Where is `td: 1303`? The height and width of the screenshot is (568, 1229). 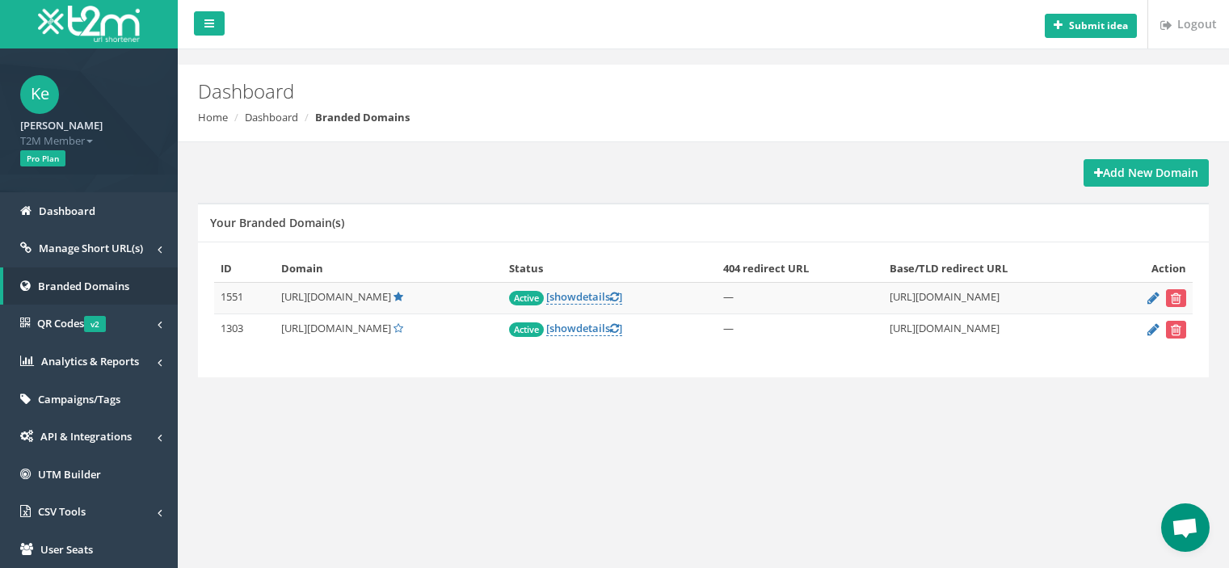 td: 1303 is located at coordinates (244, 330).